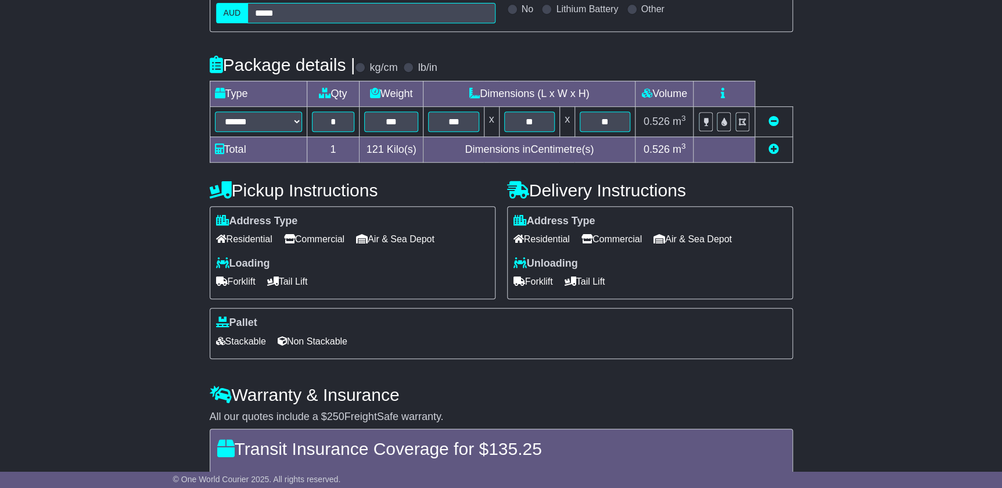  I want to click on td: Weight, so click(392, 94).